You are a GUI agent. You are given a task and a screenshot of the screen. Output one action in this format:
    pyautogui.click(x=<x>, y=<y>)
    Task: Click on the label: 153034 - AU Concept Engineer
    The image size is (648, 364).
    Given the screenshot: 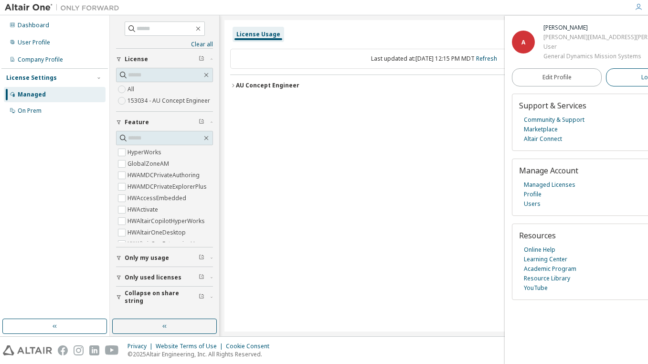 What is the action you would take?
    pyautogui.click(x=170, y=101)
    